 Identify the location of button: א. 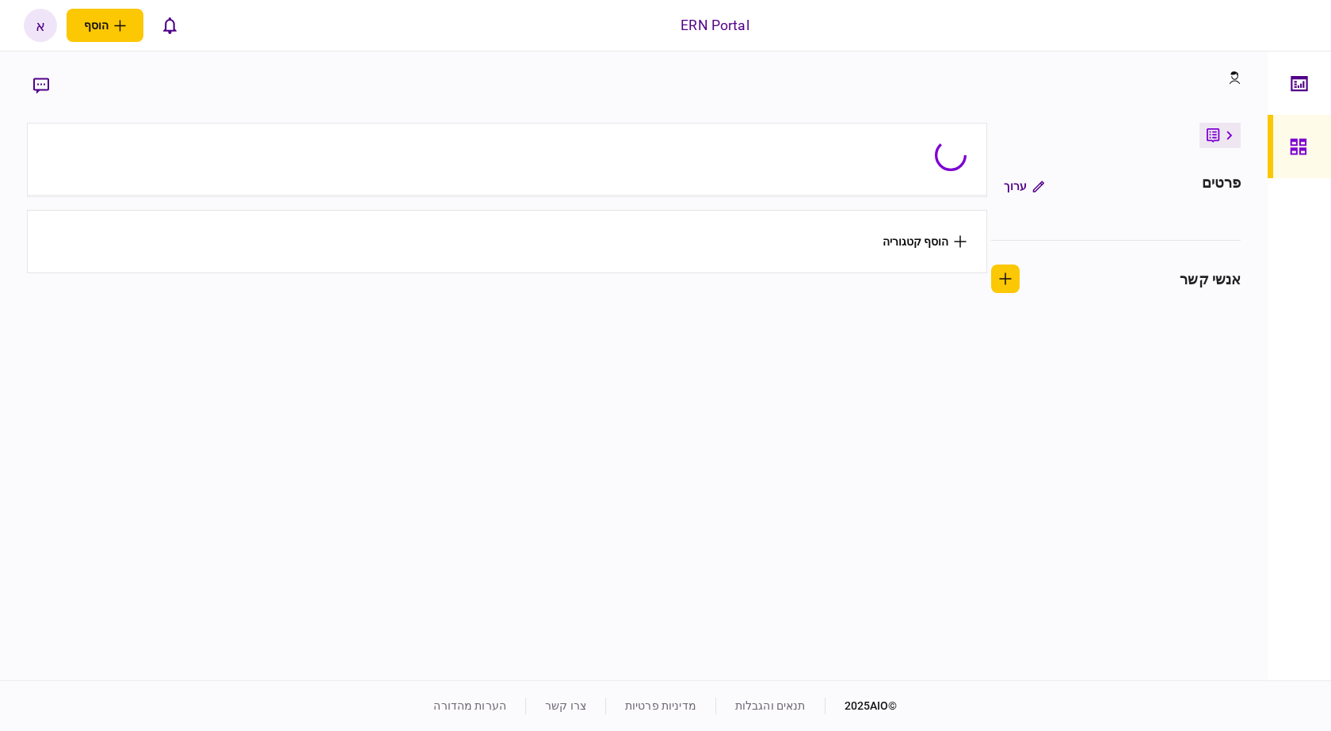
(40, 25).